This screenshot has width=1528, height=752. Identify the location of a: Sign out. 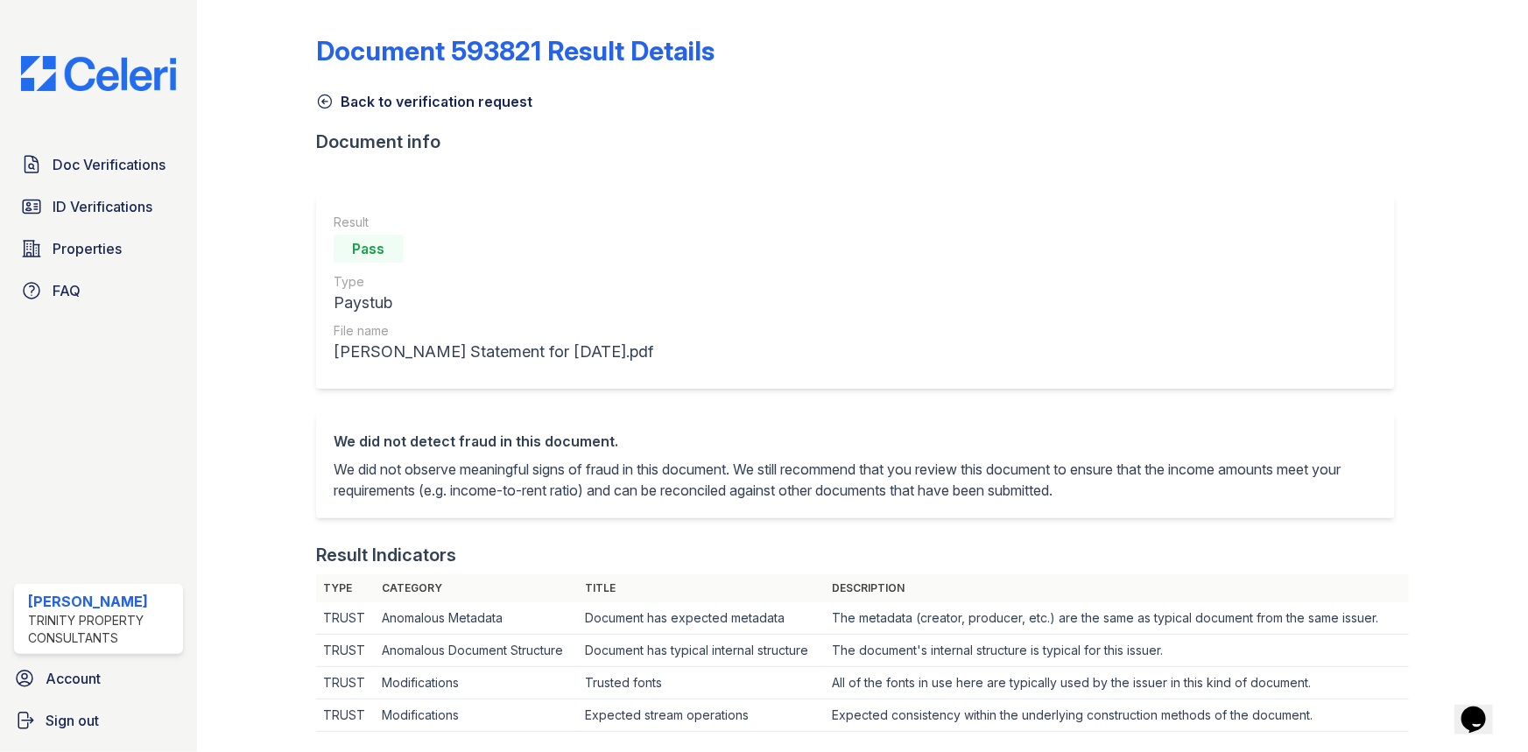
(98, 721).